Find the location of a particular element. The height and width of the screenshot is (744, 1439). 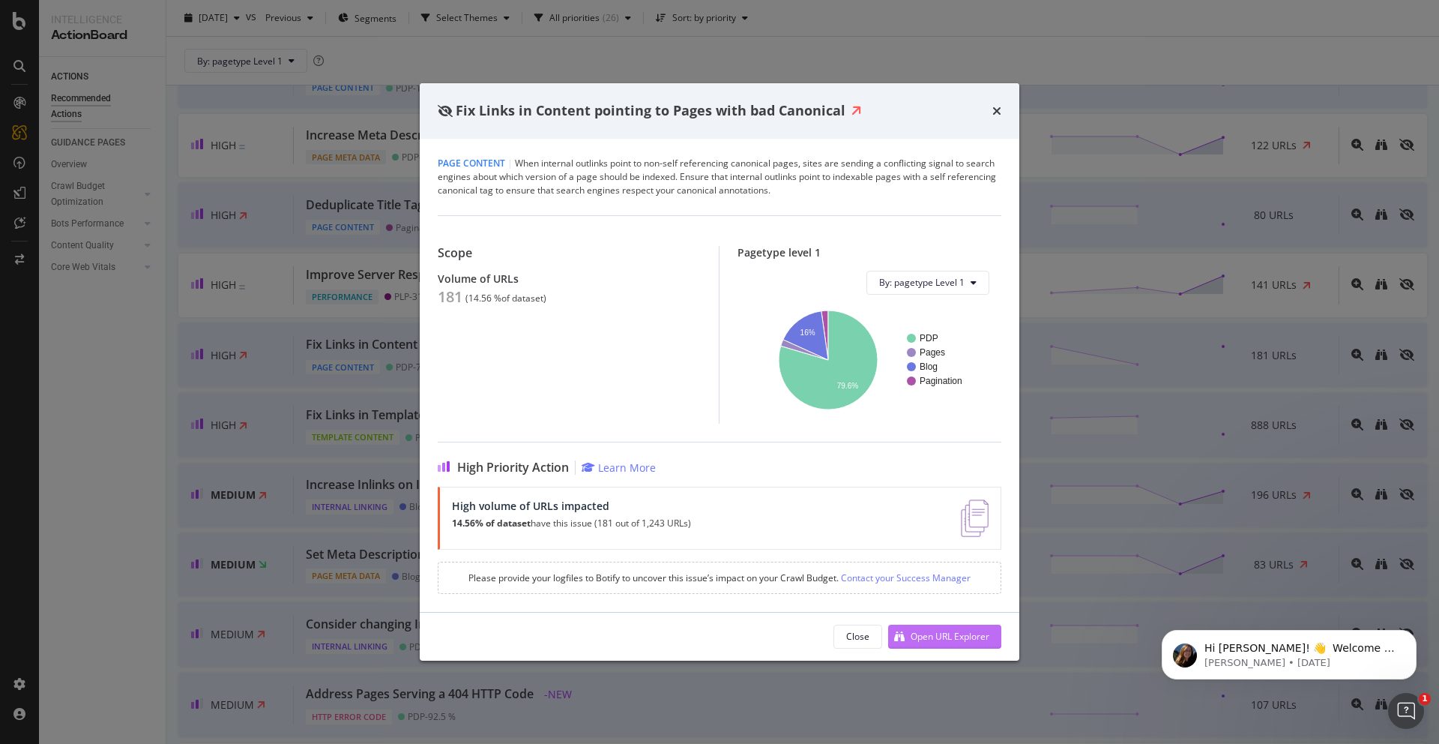

a: Learn More is located at coordinates (618, 467).